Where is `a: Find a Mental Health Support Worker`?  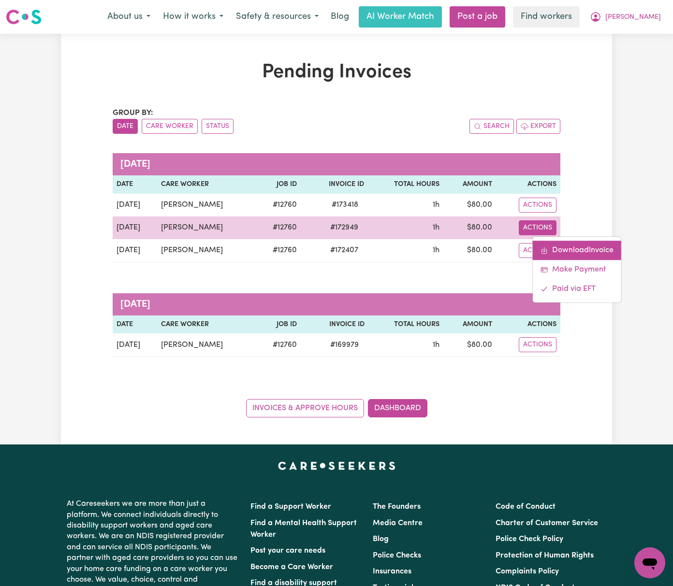
a: Find a Mental Health Support Worker is located at coordinates (303, 529).